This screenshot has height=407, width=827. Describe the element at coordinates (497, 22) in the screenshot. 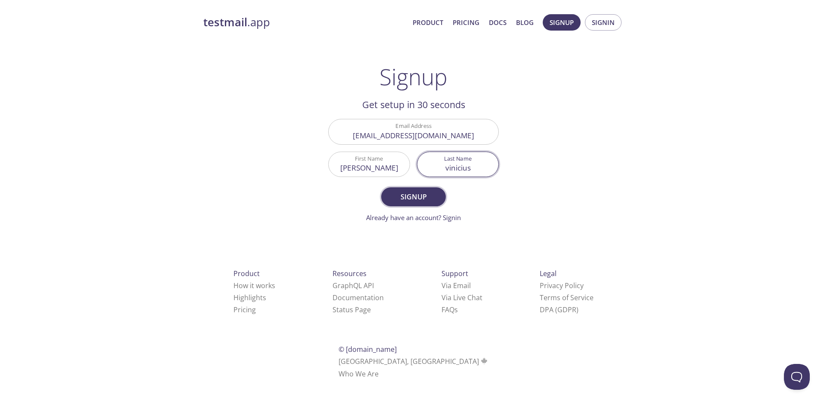

I see `a: Docs` at that location.